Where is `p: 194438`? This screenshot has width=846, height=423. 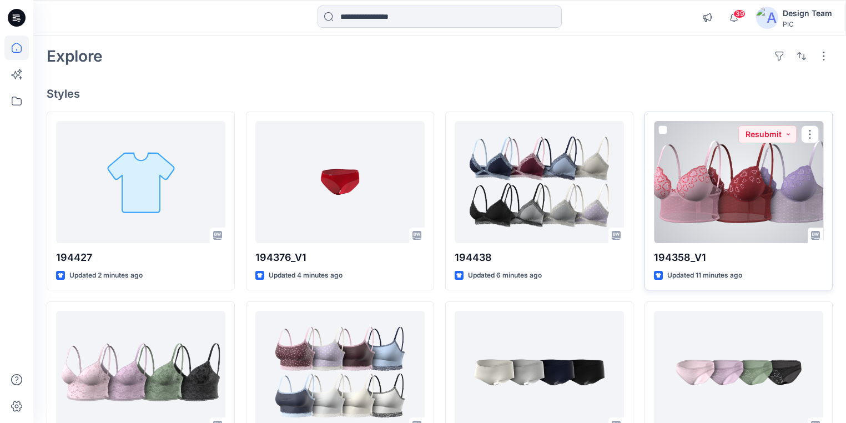
p: 194438 is located at coordinates (539, 257).